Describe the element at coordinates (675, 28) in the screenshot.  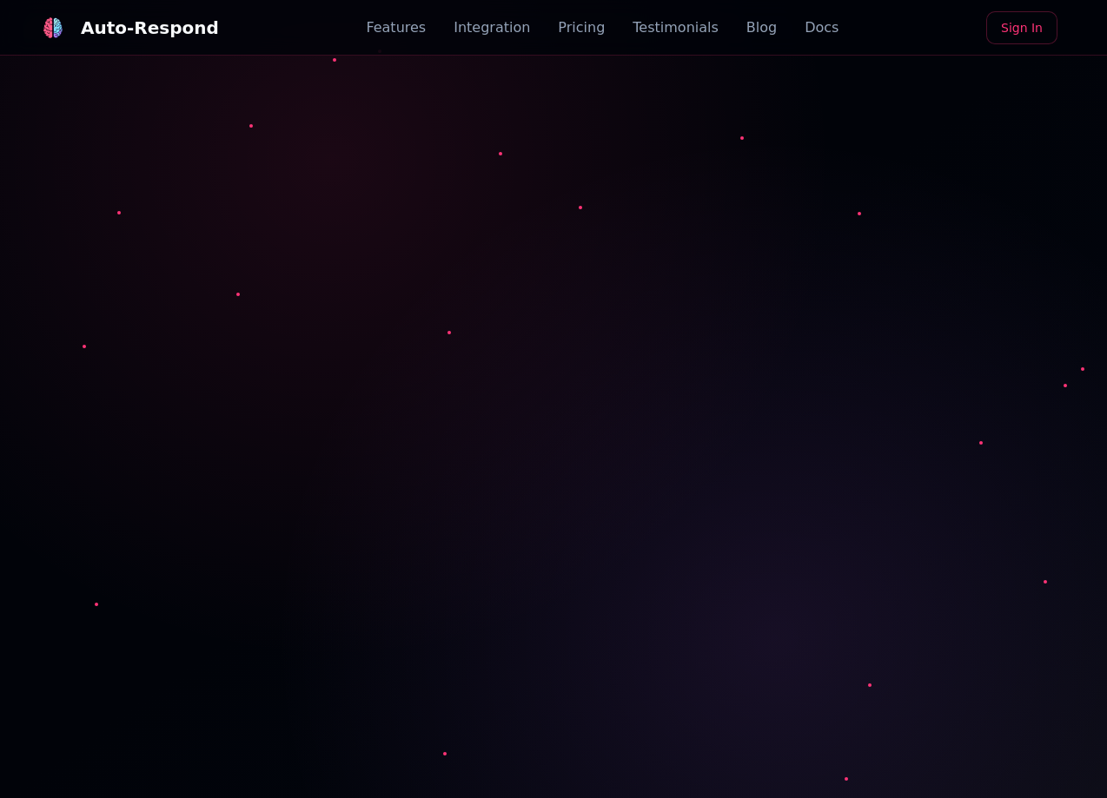
I see `a: Testimonials` at that location.